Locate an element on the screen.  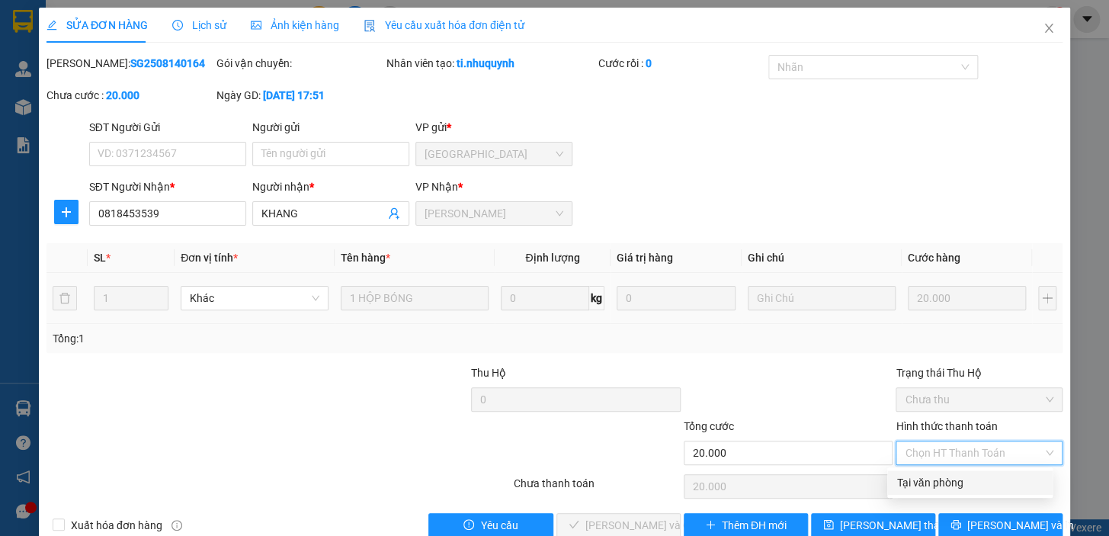
span: Tên hàng is located at coordinates (365, 258).